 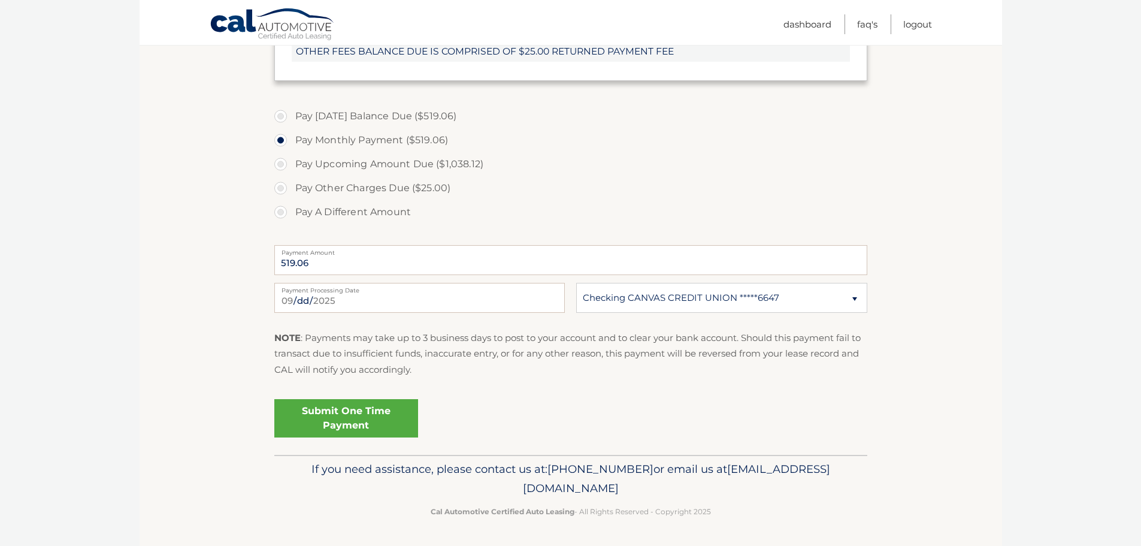 What do you see at coordinates (571, 188) in the screenshot?
I see `label: Pay Other Charges Due ($25.00)` at bounding box center [571, 188].